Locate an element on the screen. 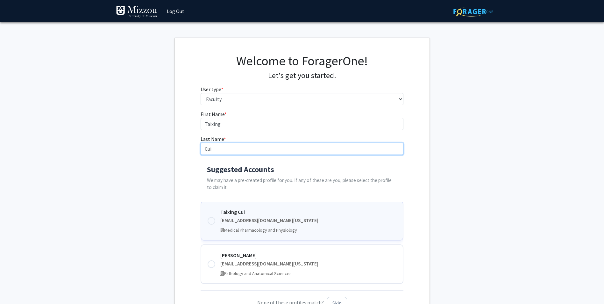 This screenshot has width=604, height=304. p: We may have a pre-created profile for you. If any of these are you, please select the profile to ... is located at coordinates (302, 184).